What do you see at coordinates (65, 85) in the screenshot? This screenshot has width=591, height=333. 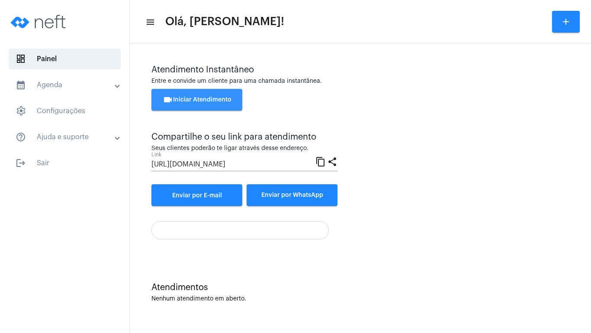 I see `mat-panel-title: Agenda` at bounding box center [65, 85].